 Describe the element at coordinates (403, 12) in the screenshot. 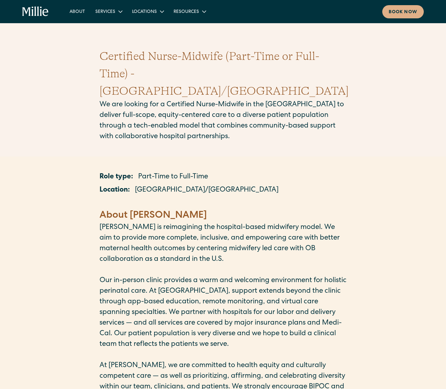

I see `a: Book now` at that location.